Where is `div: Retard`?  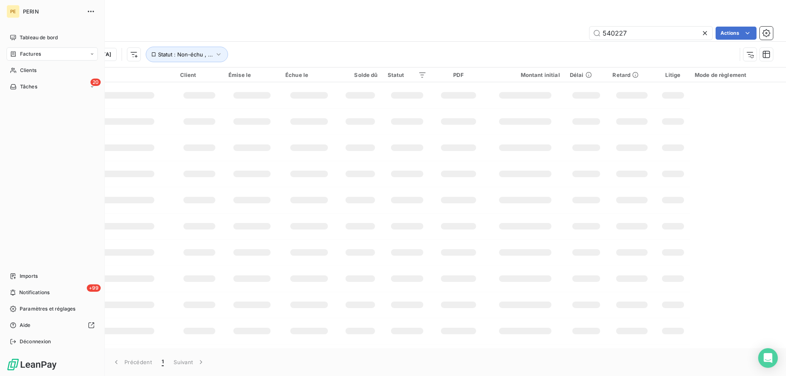 div: Retard is located at coordinates (632, 75).